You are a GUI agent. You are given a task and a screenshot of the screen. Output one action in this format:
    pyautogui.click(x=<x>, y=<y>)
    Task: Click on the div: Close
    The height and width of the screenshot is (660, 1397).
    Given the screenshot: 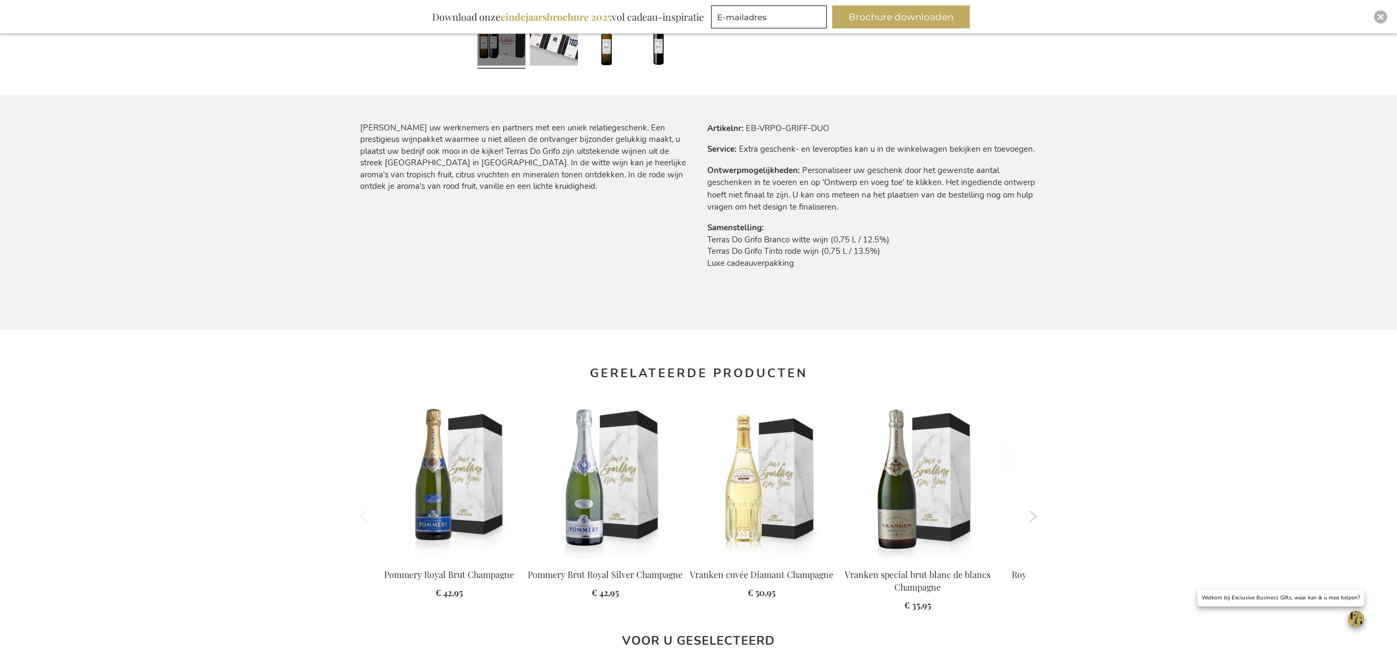 What is the action you would take?
    pyautogui.click(x=1381, y=17)
    